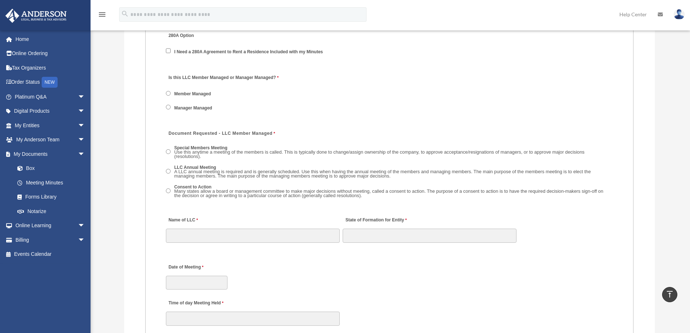 The height and width of the screenshot is (333, 690). Describe the element at coordinates (223, 78) in the screenshot. I see `label: Is this LLC Member Managed or Manager Managed?` at that location.